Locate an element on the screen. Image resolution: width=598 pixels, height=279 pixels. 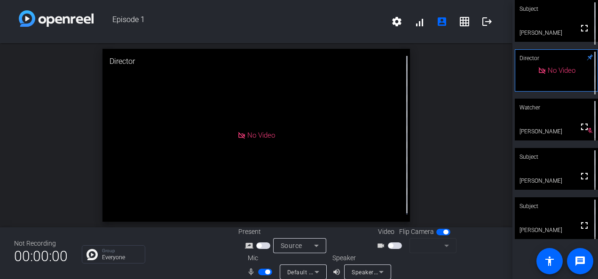
div: Mic is located at coordinates (285, 258).